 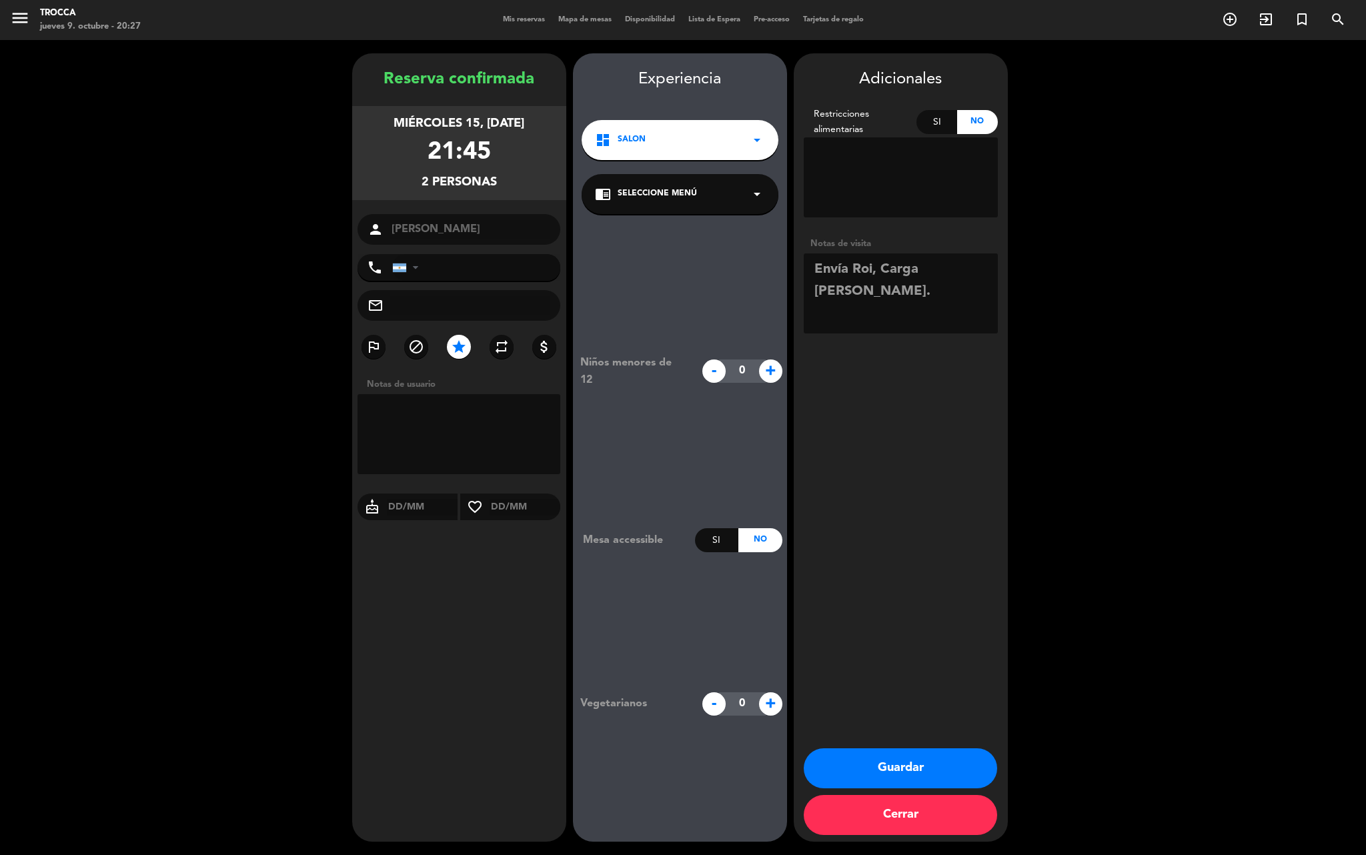 What do you see at coordinates (714, 19) in the screenshot?
I see `span: Lista de Espera` at bounding box center [714, 19].